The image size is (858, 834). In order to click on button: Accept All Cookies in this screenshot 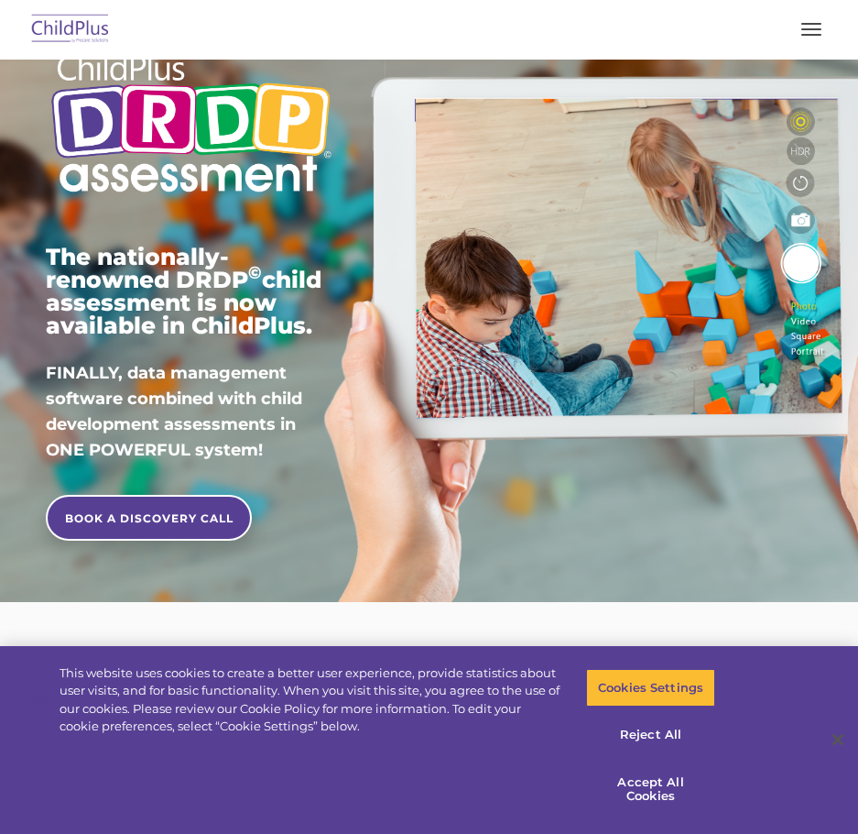, I will do `click(650, 789)`.